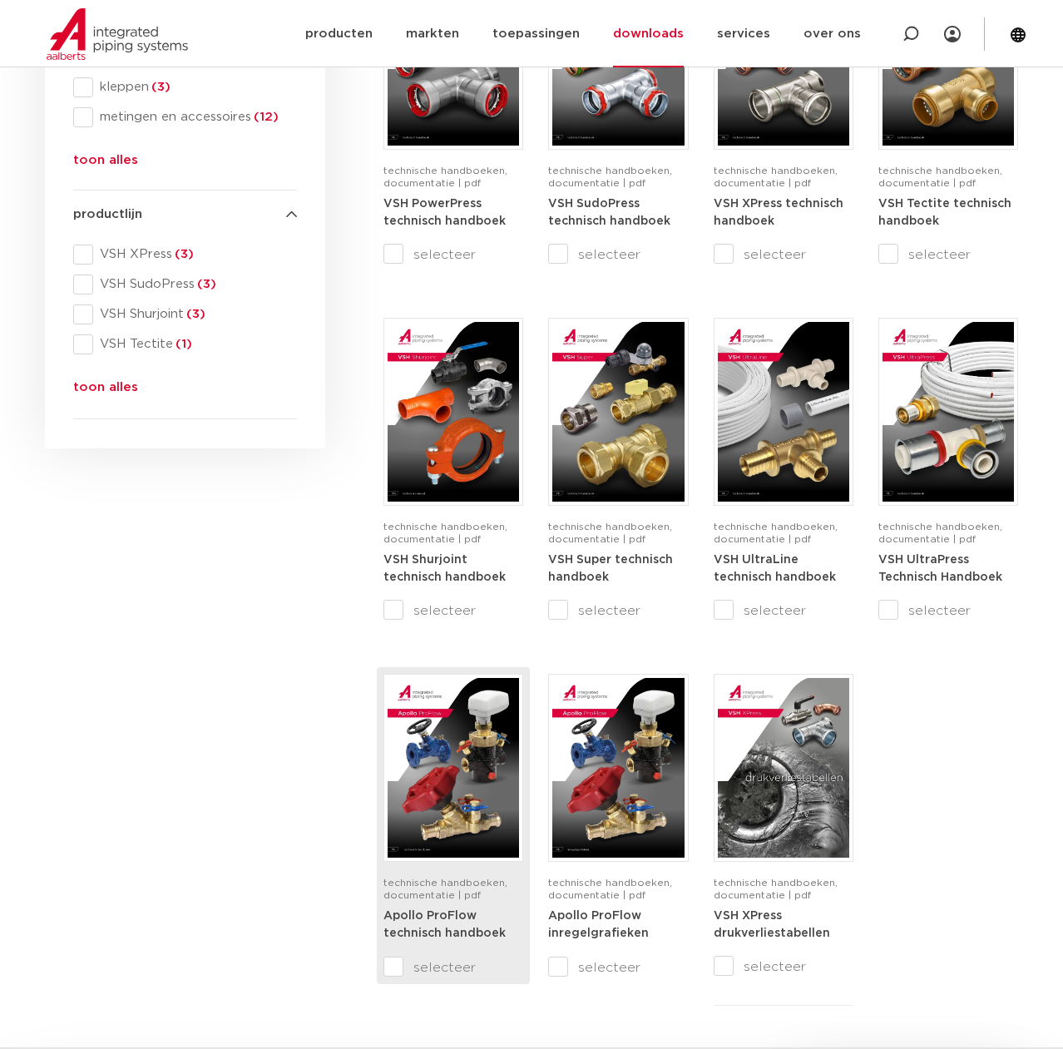  Describe the element at coordinates (444, 568) in the screenshot. I see `a: VSH Shurjoint technisch handboek` at that location.